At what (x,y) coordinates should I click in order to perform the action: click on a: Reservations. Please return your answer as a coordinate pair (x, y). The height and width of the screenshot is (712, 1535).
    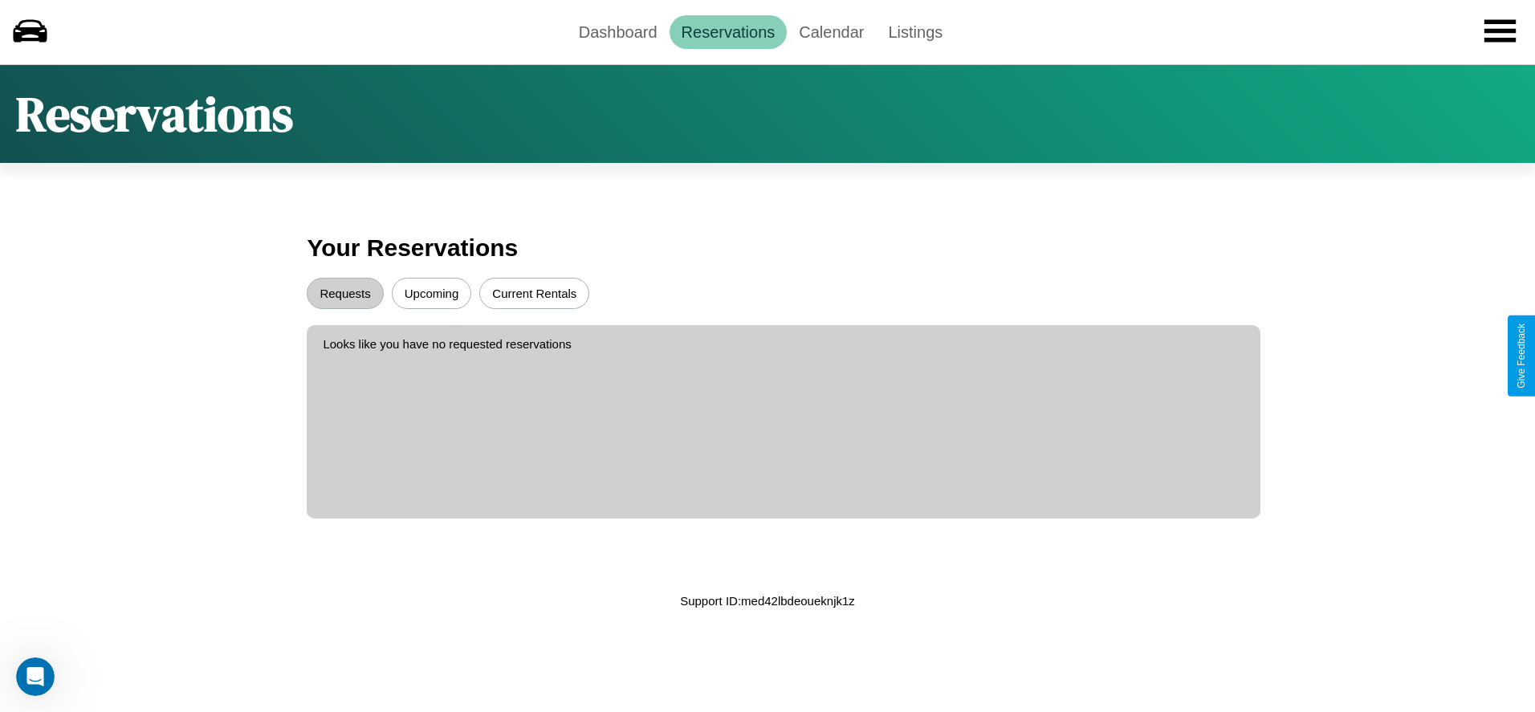
    Looking at the image, I should click on (728, 32).